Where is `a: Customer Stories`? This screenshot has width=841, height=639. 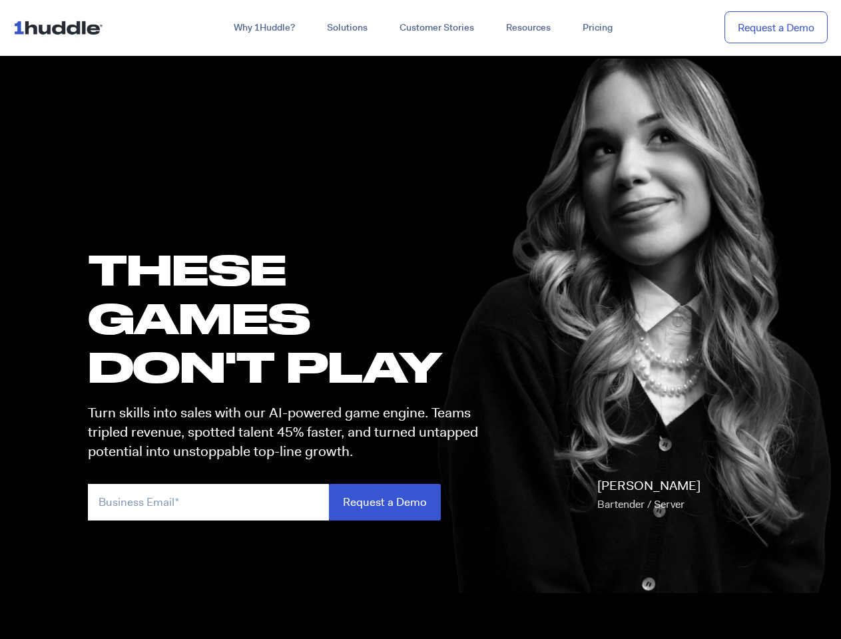
a: Customer Stories is located at coordinates (437, 28).